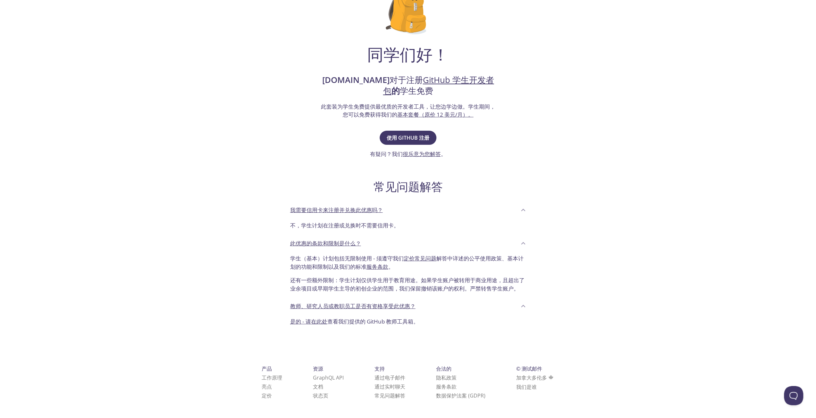  What do you see at coordinates (421, 154) in the screenshot?
I see `a: 很乐意为您解答` at bounding box center [421, 154].